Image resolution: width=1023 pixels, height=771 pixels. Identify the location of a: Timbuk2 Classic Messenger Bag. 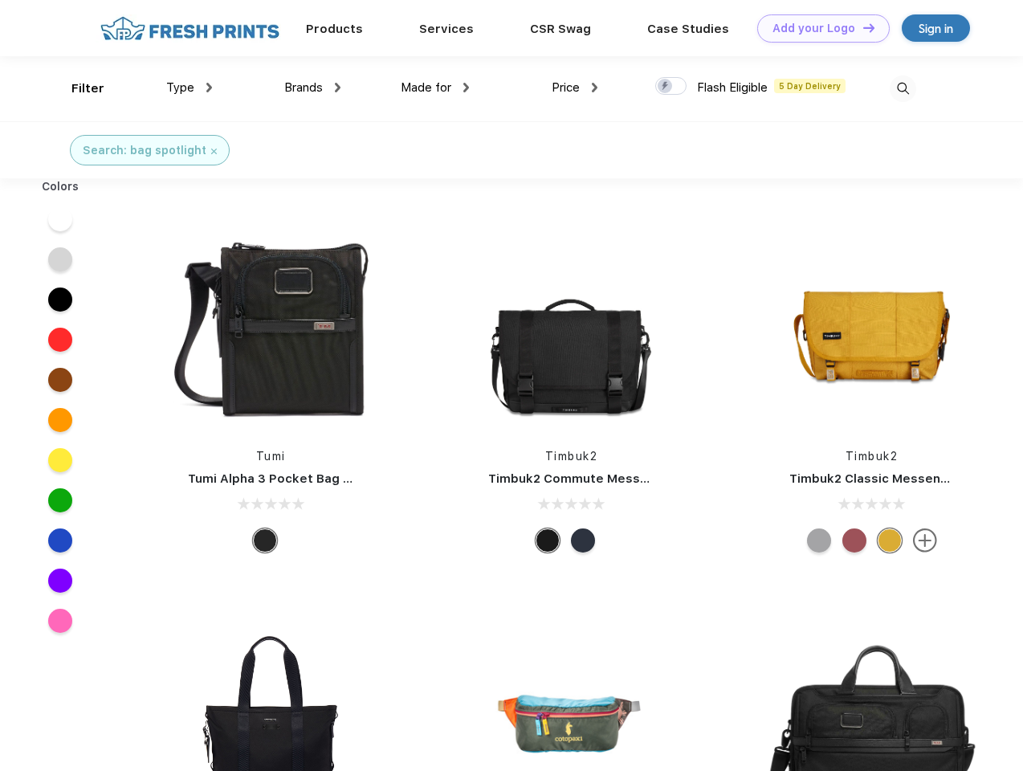
(889, 479).